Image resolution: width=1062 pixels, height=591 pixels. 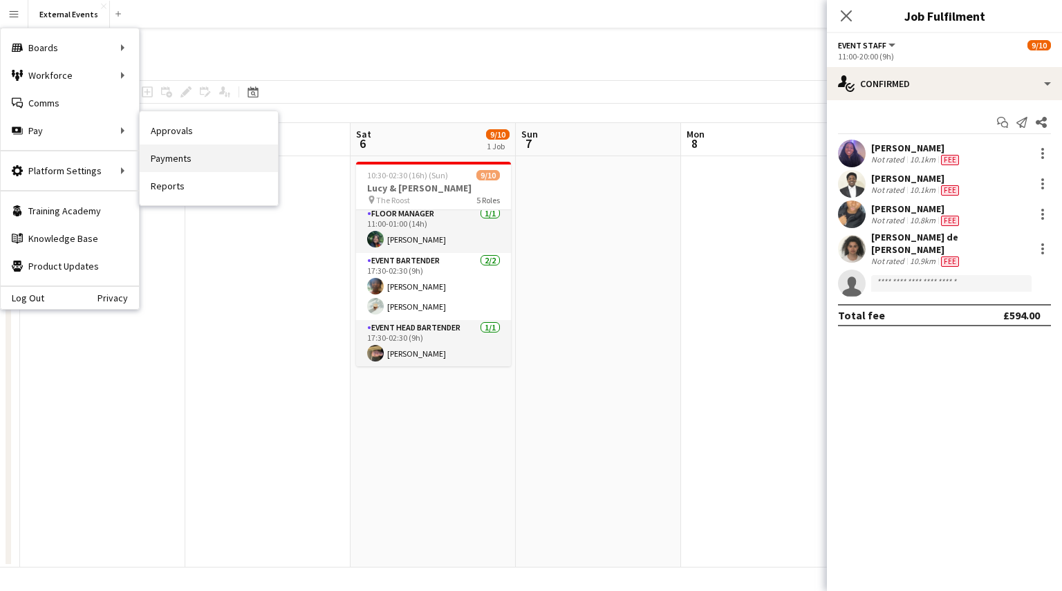 What do you see at coordinates (362, 143) in the screenshot?
I see `span: 6` at bounding box center [362, 143].